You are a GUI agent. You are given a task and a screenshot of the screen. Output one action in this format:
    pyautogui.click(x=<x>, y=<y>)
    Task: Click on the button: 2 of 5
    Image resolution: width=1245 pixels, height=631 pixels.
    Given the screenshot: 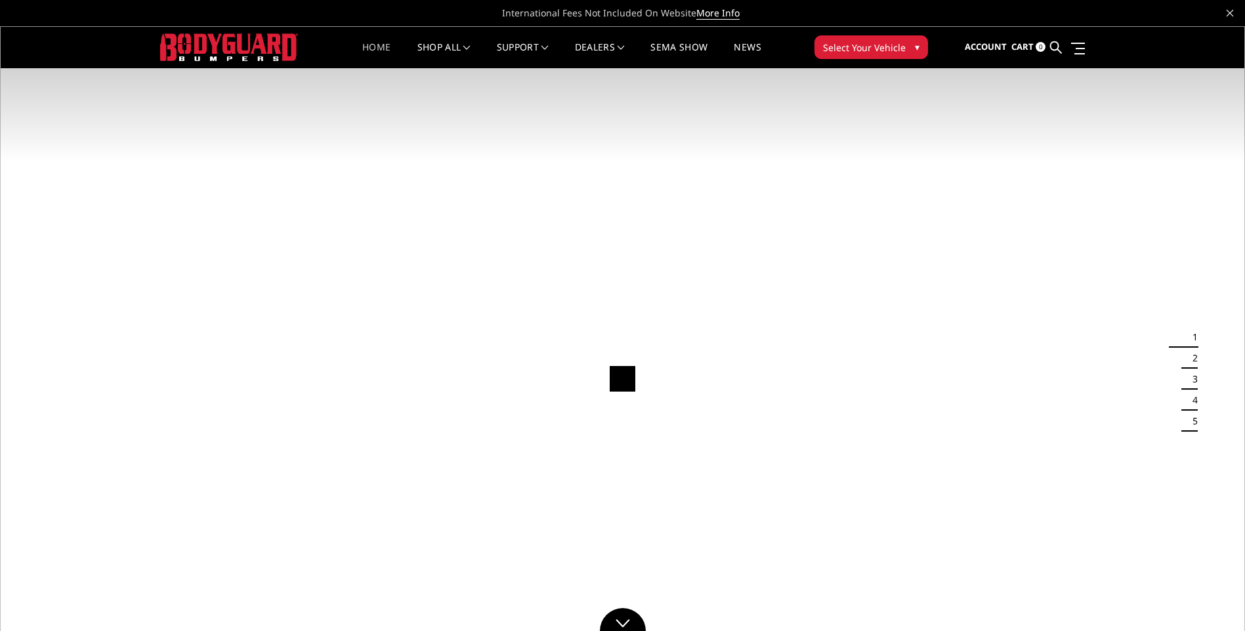 What is the action you would take?
    pyautogui.click(x=1191, y=358)
    